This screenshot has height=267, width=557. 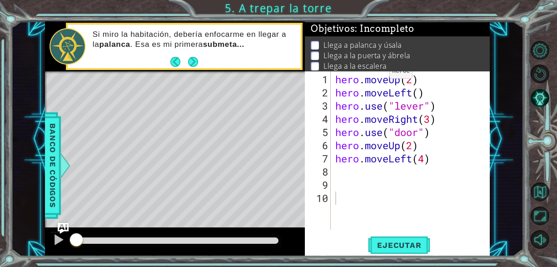 I want to click on div: 1, so click(x=319, y=79).